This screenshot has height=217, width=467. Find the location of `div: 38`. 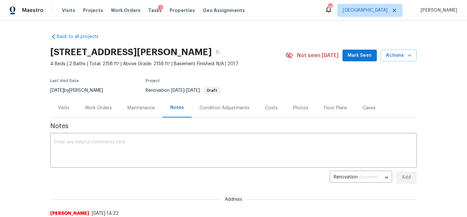

div: 38 is located at coordinates (330, 7).